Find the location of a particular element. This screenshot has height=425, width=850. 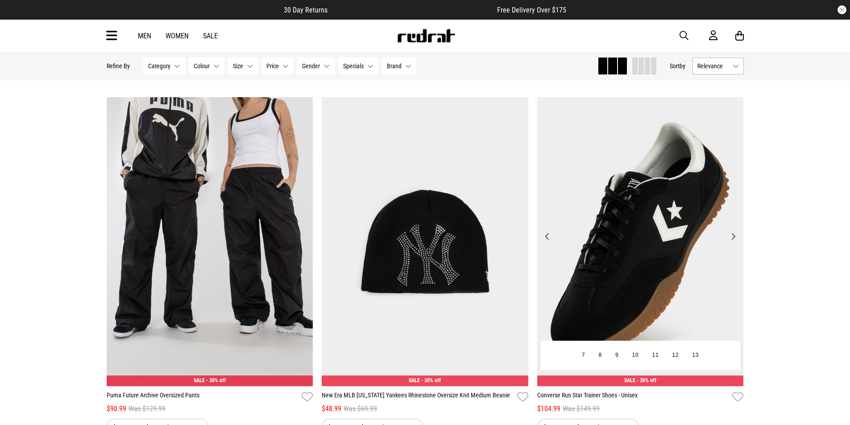

button: Colour is located at coordinates (207, 66).